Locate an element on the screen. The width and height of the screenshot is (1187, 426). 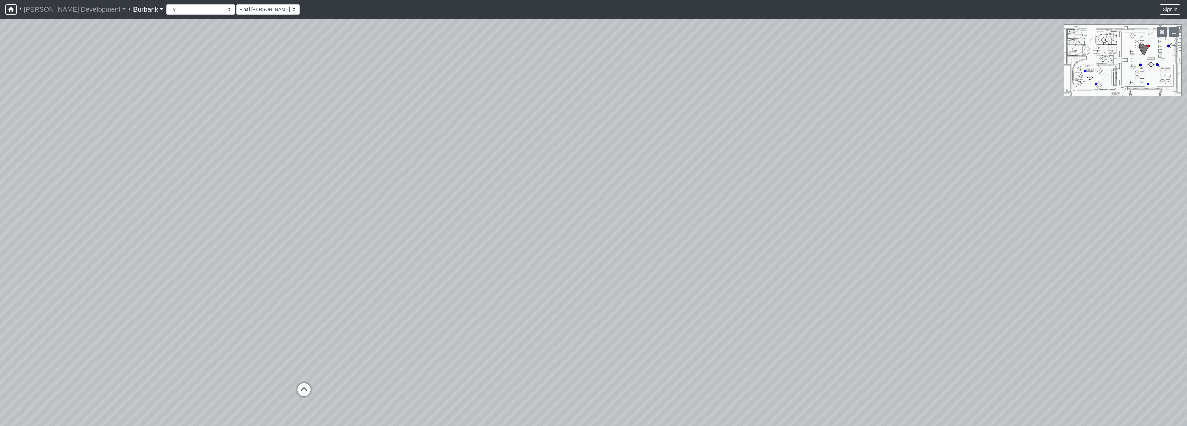
button: Sign in is located at coordinates (1170, 9).